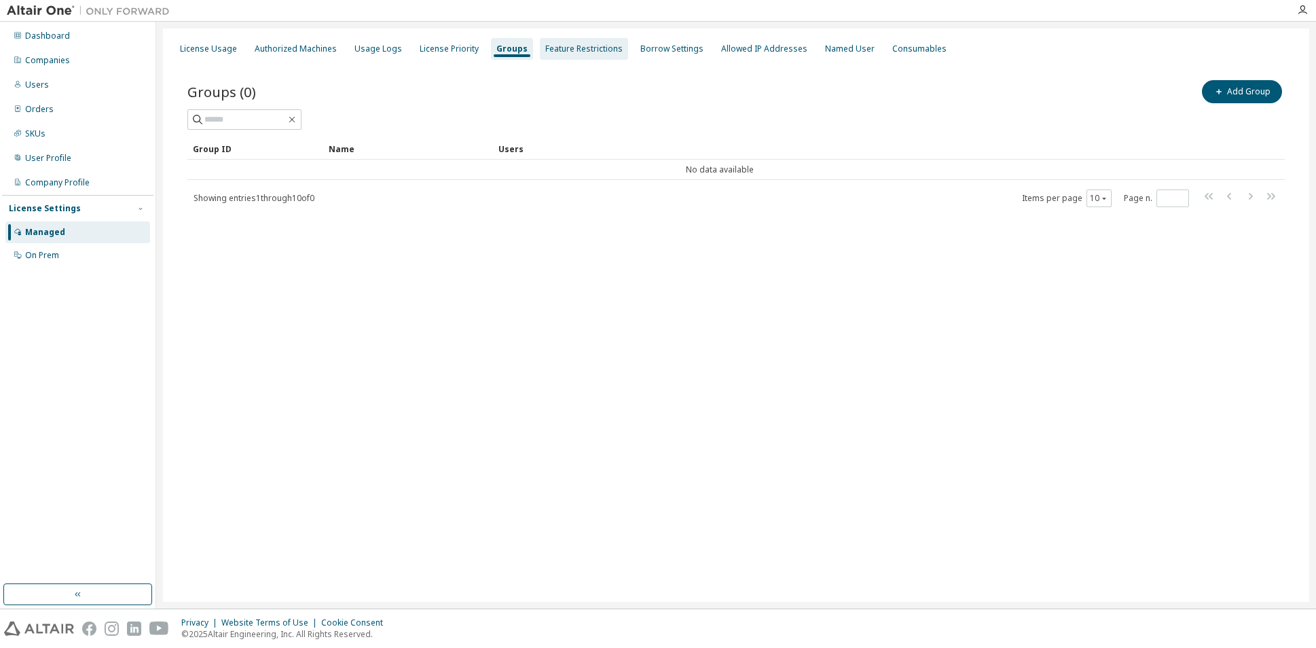 This screenshot has width=1316, height=648. I want to click on div: Allowed IP Addresses, so click(764, 49).